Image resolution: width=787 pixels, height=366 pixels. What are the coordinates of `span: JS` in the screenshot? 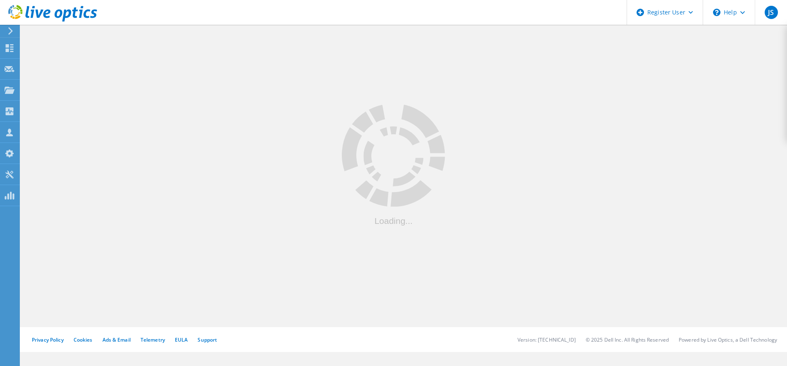 It's located at (771, 12).